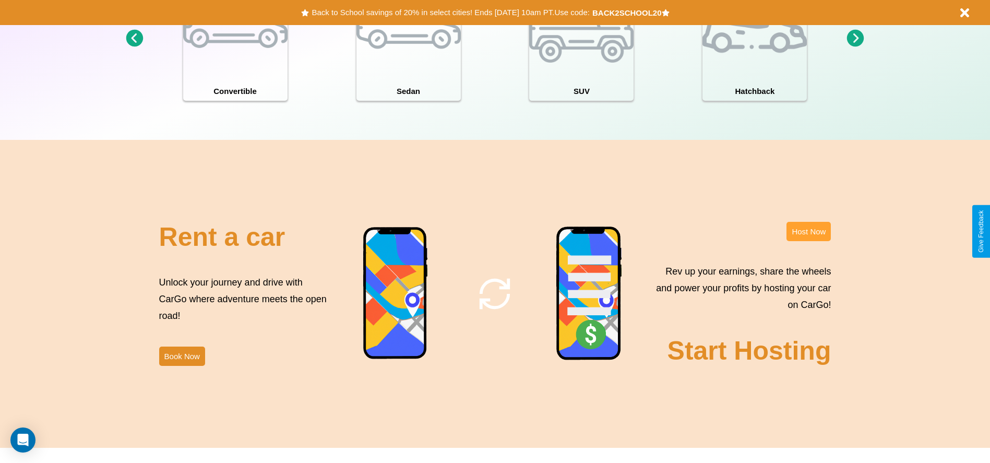  Describe the element at coordinates (581, 91) in the screenshot. I see `h4: SUV` at that location.